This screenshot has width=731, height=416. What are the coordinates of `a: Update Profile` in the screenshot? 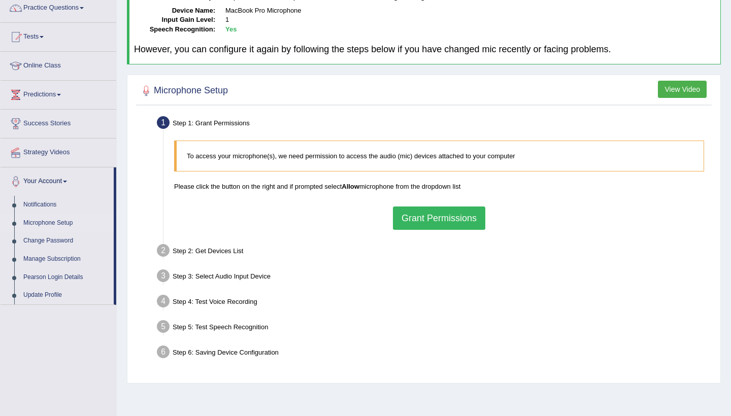 It's located at (66, 295).